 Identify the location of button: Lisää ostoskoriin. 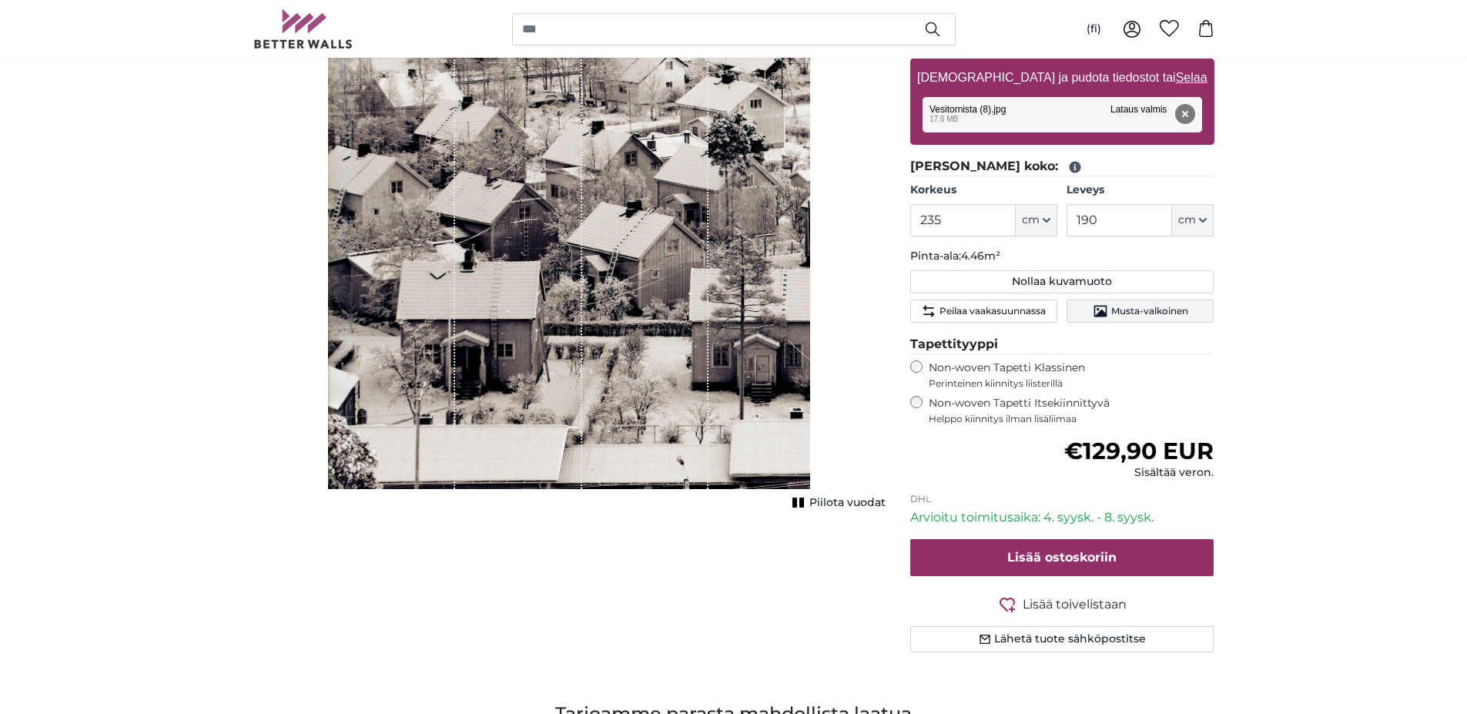
(1062, 557).